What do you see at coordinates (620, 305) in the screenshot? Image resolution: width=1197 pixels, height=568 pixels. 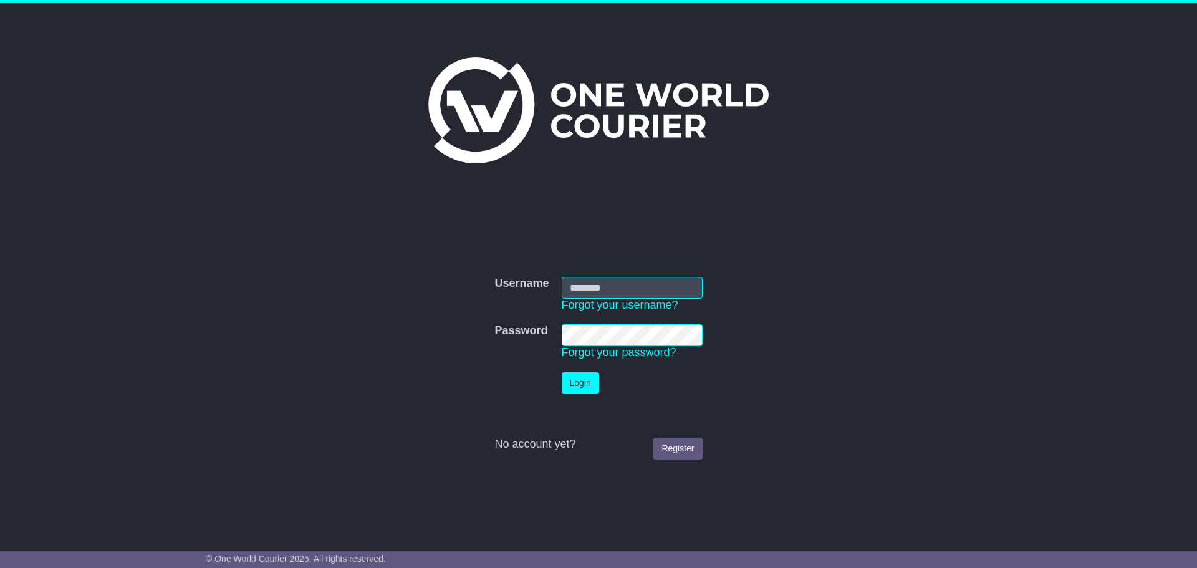 I see `a: Forgot your username?` at bounding box center [620, 305].